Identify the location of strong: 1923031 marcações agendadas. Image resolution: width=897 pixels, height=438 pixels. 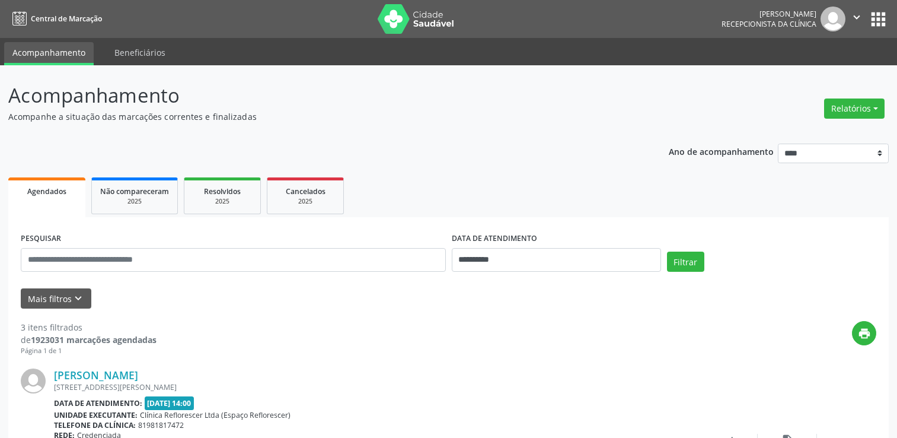
(94, 339).